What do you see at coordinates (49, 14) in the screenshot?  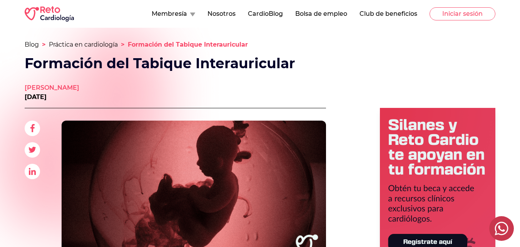 I see `img: RETO Cardio Logo` at bounding box center [49, 14].